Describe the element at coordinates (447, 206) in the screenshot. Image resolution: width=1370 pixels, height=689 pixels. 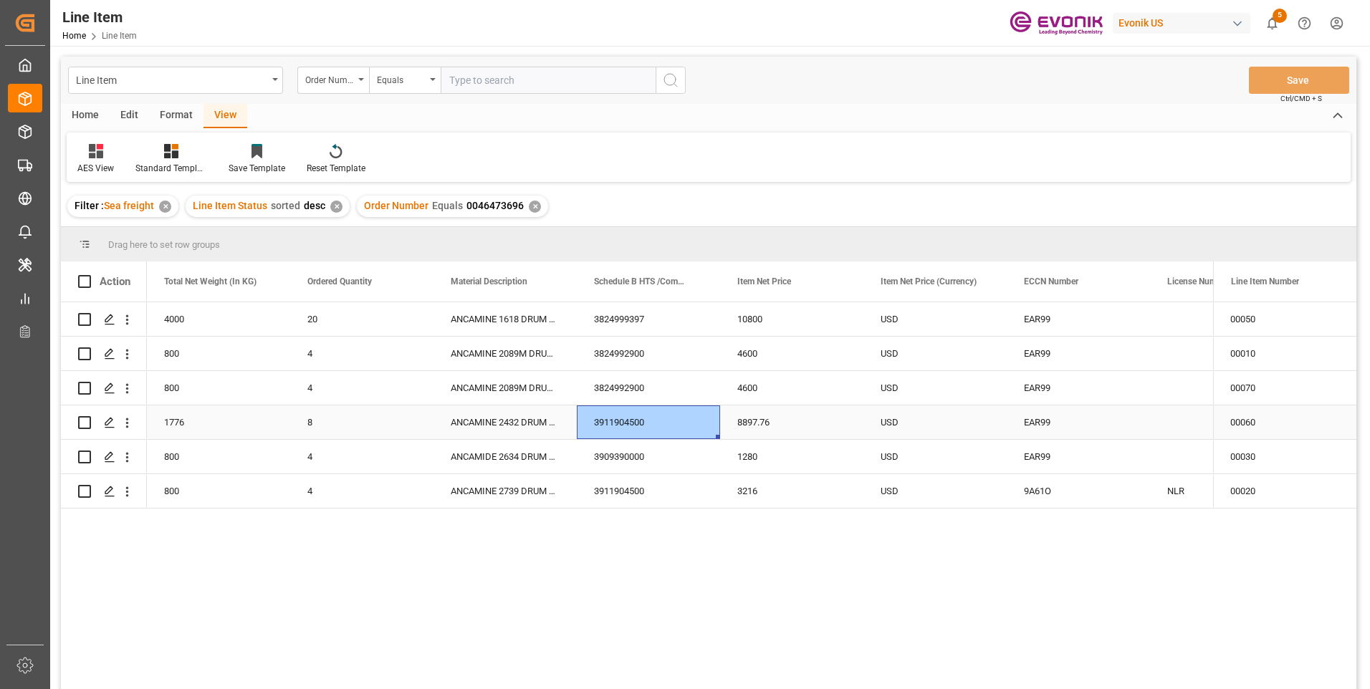
I see `span: Equals` at that location.